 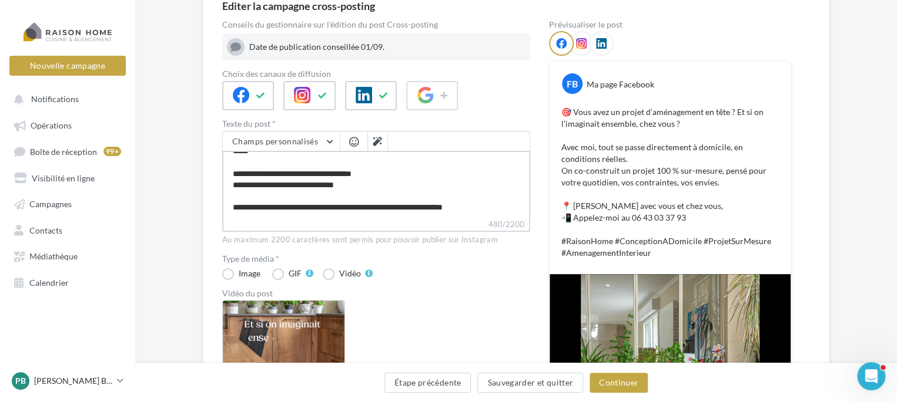 What do you see at coordinates (275, 141) in the screenshot?
I see `span: Champs personnalisés` at bounding box center [275, 141].